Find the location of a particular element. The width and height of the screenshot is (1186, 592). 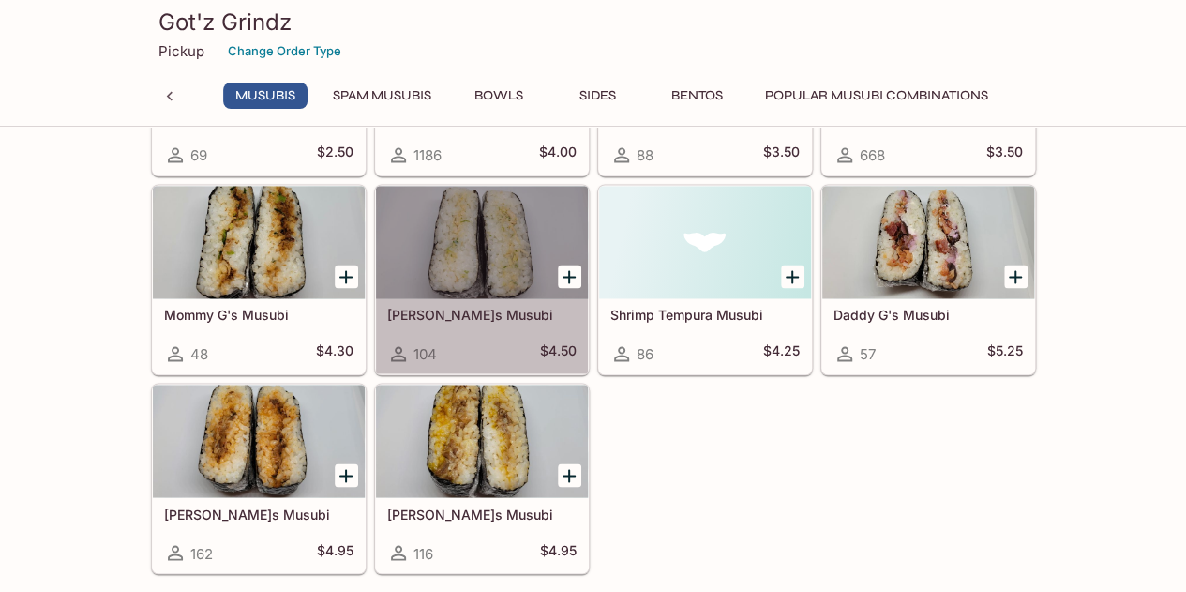

span: 162 is located at coordinates (202, 552).